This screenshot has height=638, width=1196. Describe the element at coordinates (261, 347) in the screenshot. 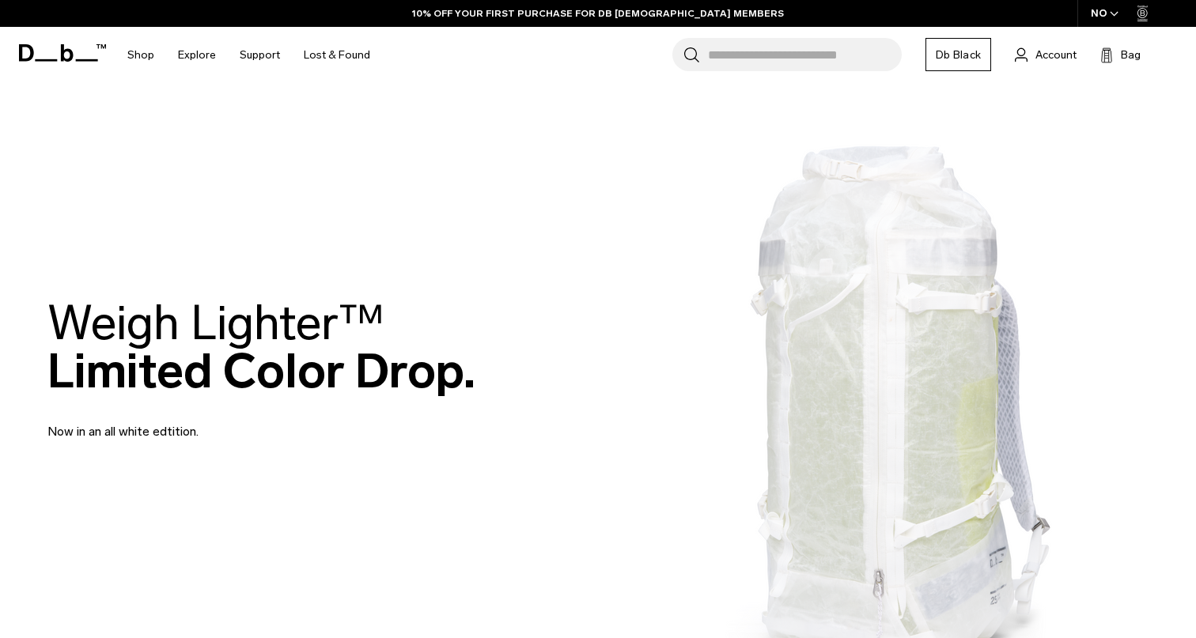

I see `h2: Limited Color Drop.` at that location.